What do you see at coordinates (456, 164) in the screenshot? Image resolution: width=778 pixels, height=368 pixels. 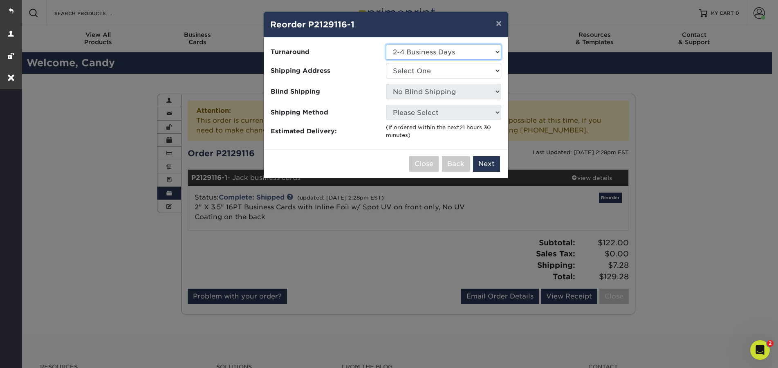 I see `button: Back` at bounding box center [456, 164].